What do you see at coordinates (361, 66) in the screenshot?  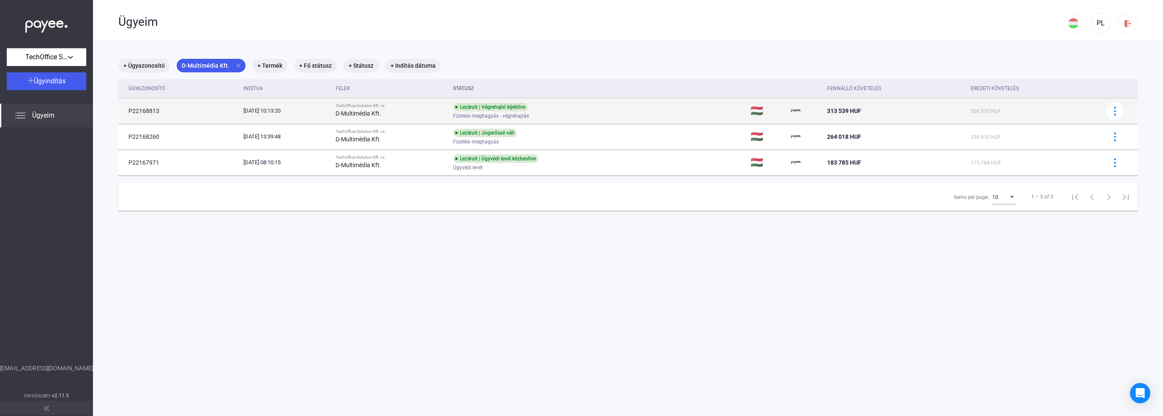 I see `mat-chip: + Státusz` at bounding box center [361, 66].